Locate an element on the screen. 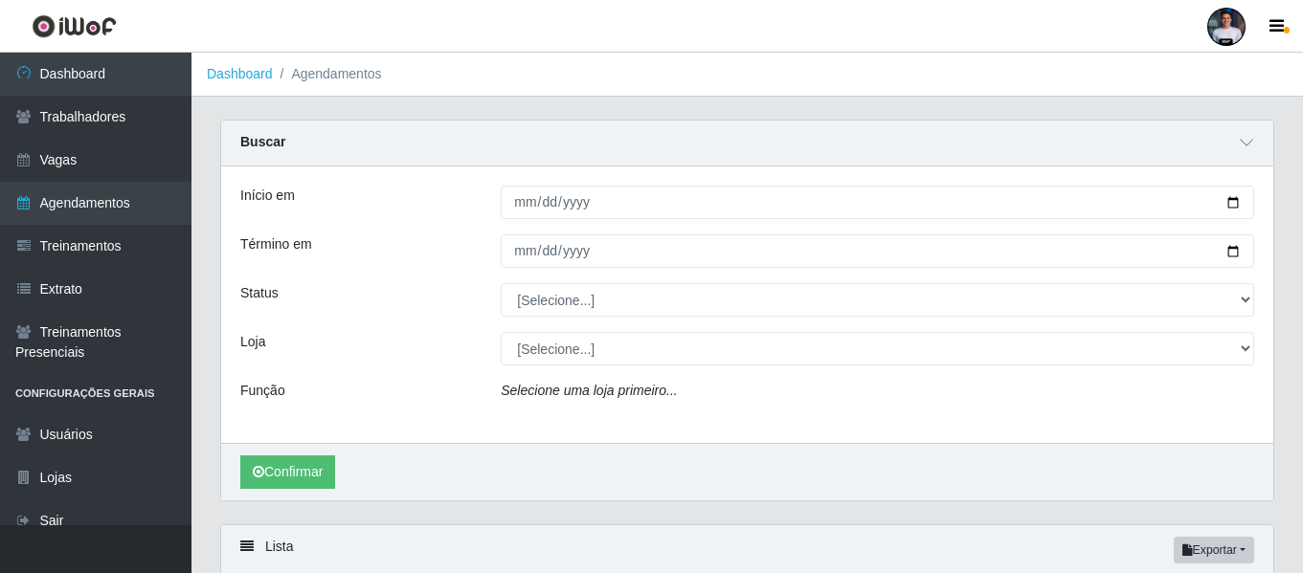 The width and height of the screenshot is (1303, 573). nav: breadcrumb is located at coordinates (747, 75).